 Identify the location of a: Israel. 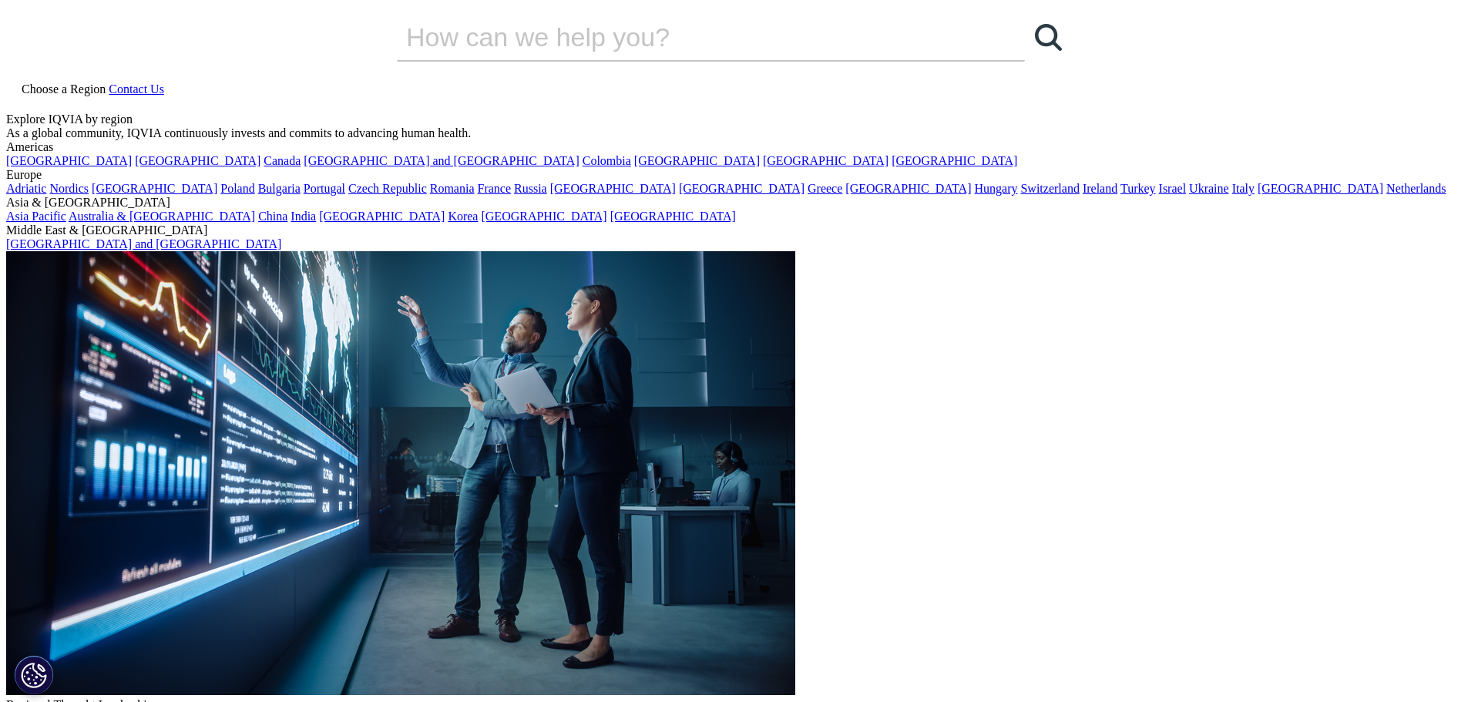
(1173, 188).